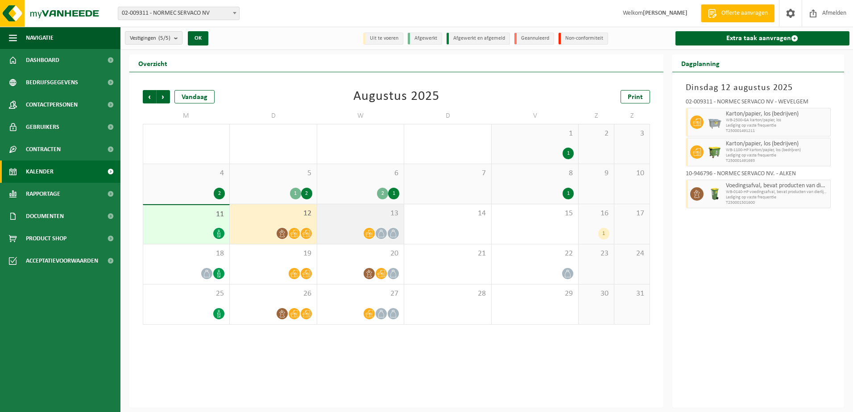 Image resolution: width=853 pixels, height=412 pixels. Describe the element at coordinates (361, 214) in the screenshot. I see `span: 13` at that location.